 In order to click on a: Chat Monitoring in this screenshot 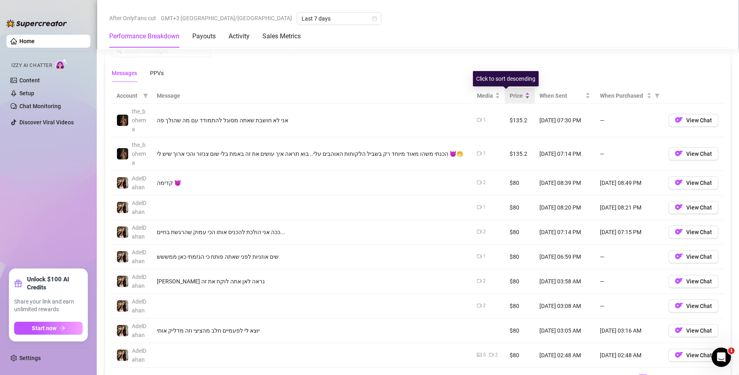, I will do `click(40, 106)`.